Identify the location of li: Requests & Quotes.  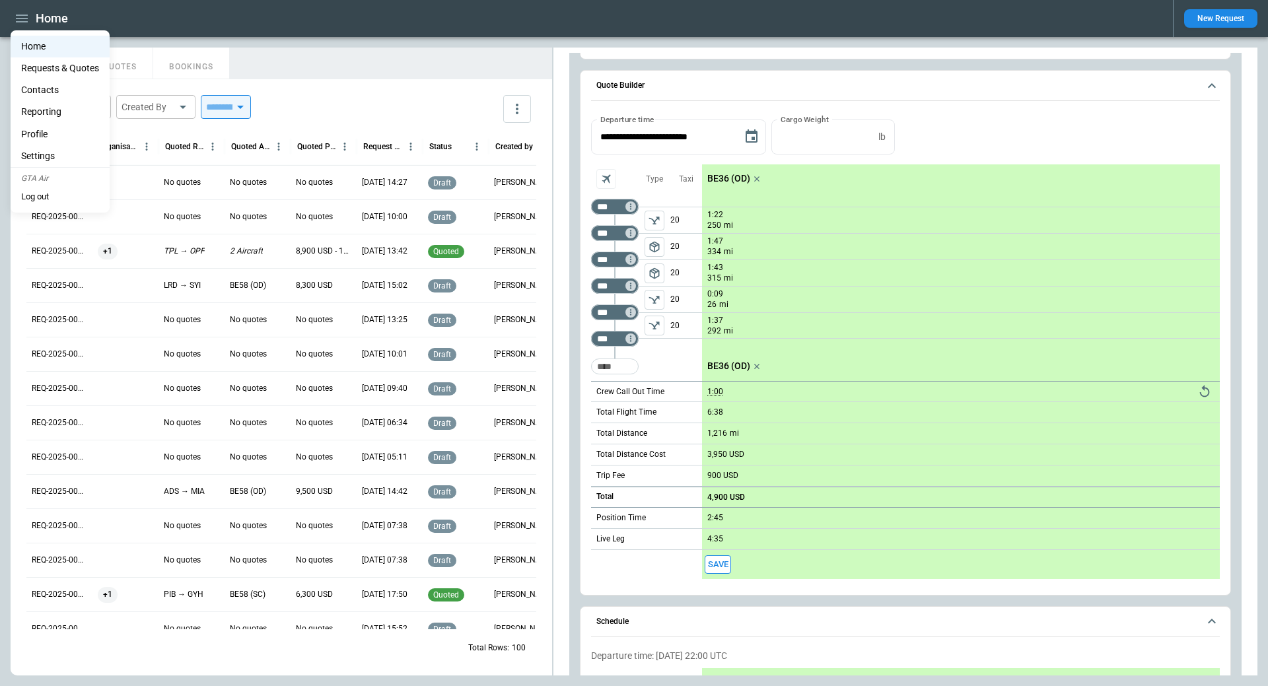
(60, 68).